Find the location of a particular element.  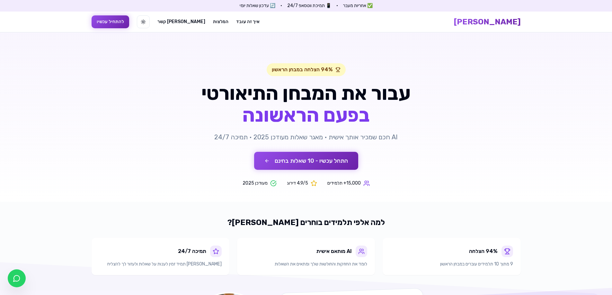

div: 94% הצלחה is located at coordinates (483, 252).